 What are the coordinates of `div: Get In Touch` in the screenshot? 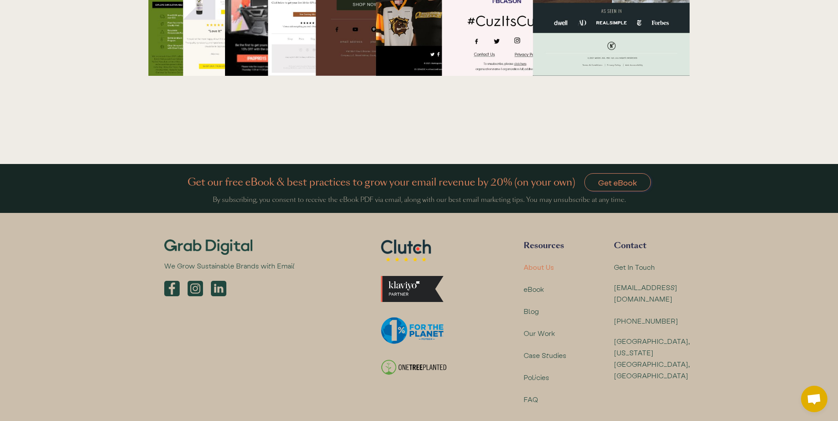 It's located at (634, 267).